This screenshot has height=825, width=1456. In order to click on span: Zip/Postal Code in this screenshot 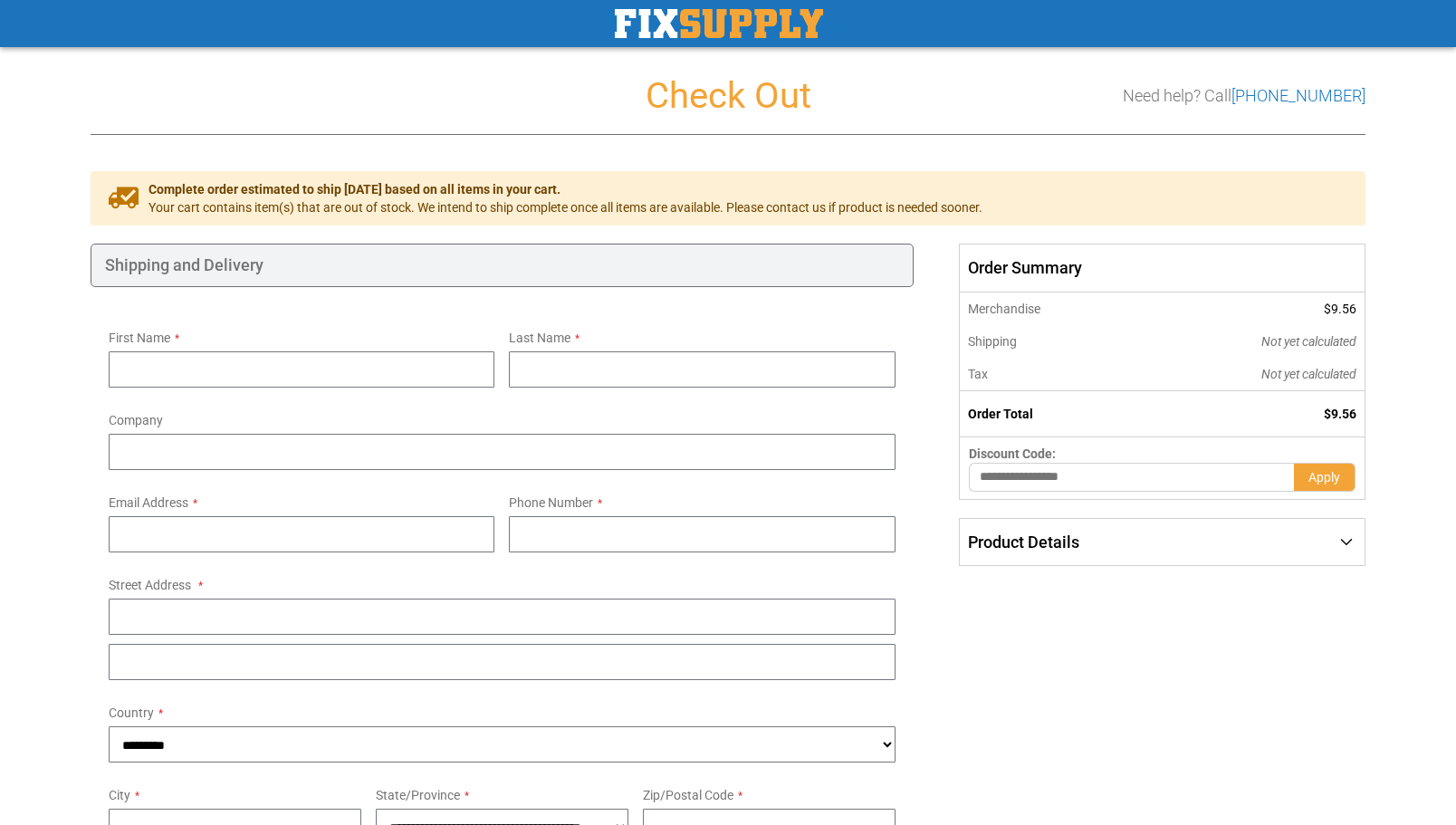, I will do `click(688, 795)`.